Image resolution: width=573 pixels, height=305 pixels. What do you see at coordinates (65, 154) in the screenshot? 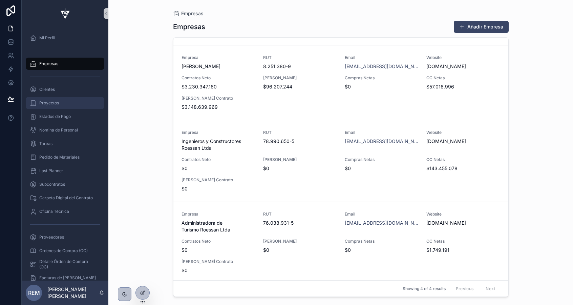
I see `div: scrollable content` at bounding box center [65, 154].